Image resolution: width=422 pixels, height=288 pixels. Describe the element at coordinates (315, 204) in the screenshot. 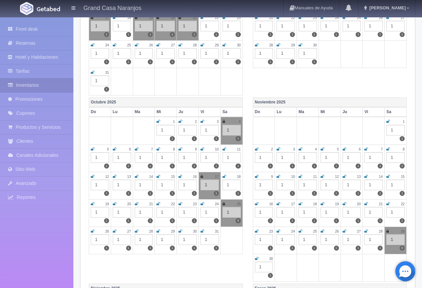

I see `small: 18` at that location.